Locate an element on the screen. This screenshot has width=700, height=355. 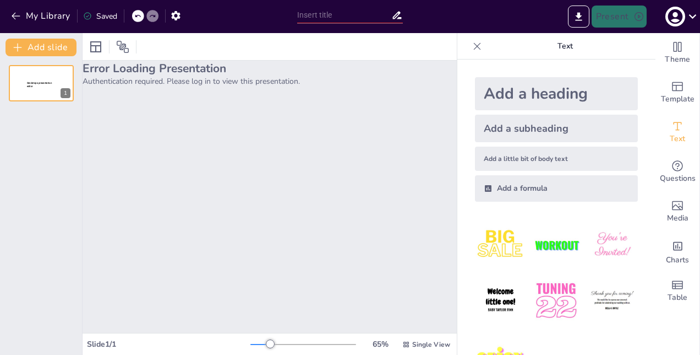
div: Add a little bit of body text is located at coordinates (557, 159).